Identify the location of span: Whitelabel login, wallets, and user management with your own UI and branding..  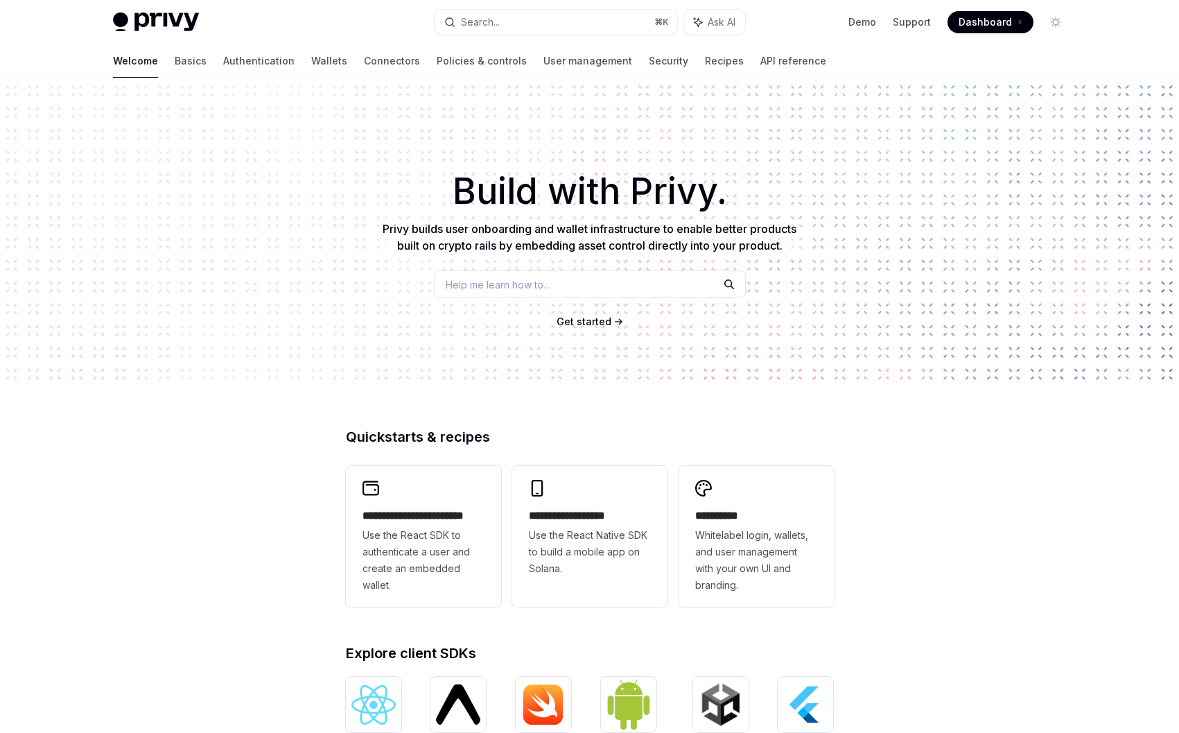
(756, 560).